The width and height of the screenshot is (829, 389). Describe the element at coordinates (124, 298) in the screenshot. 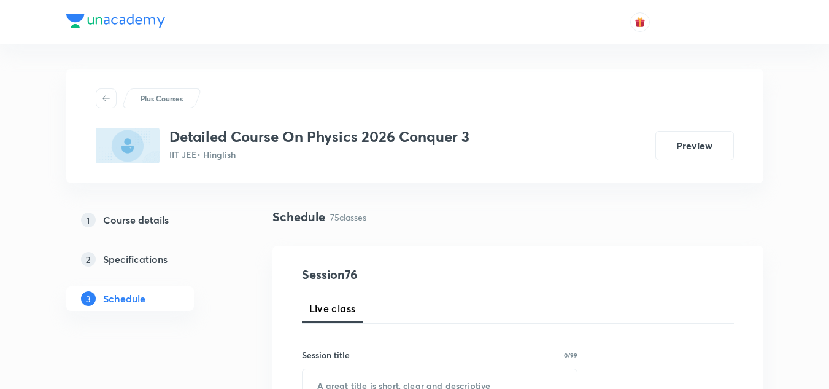

I see `h5: Schedule` at that location.